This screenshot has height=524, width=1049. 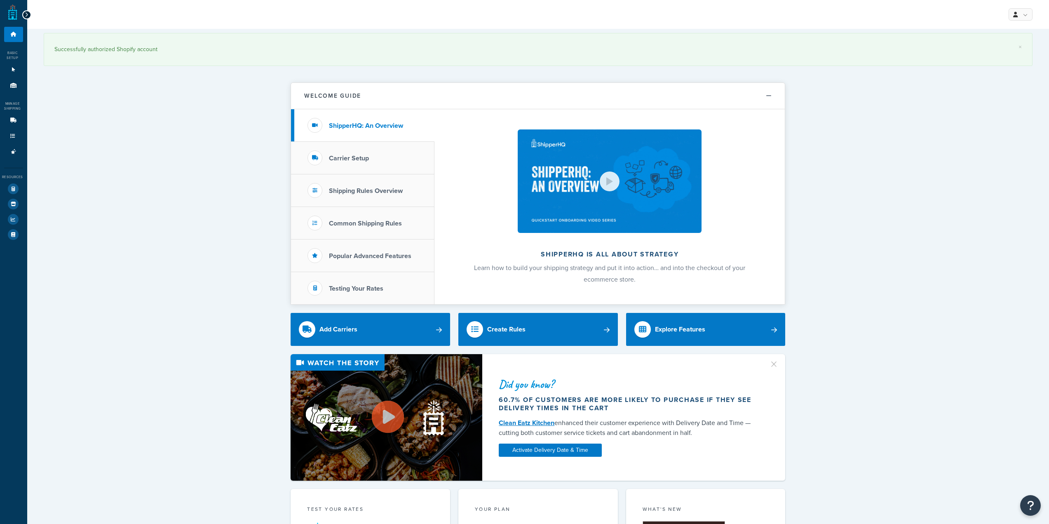 What do you see at coordinates (14, 219) in the screenshot?
I see `li: Analytics` at bounding box center [14, 219].